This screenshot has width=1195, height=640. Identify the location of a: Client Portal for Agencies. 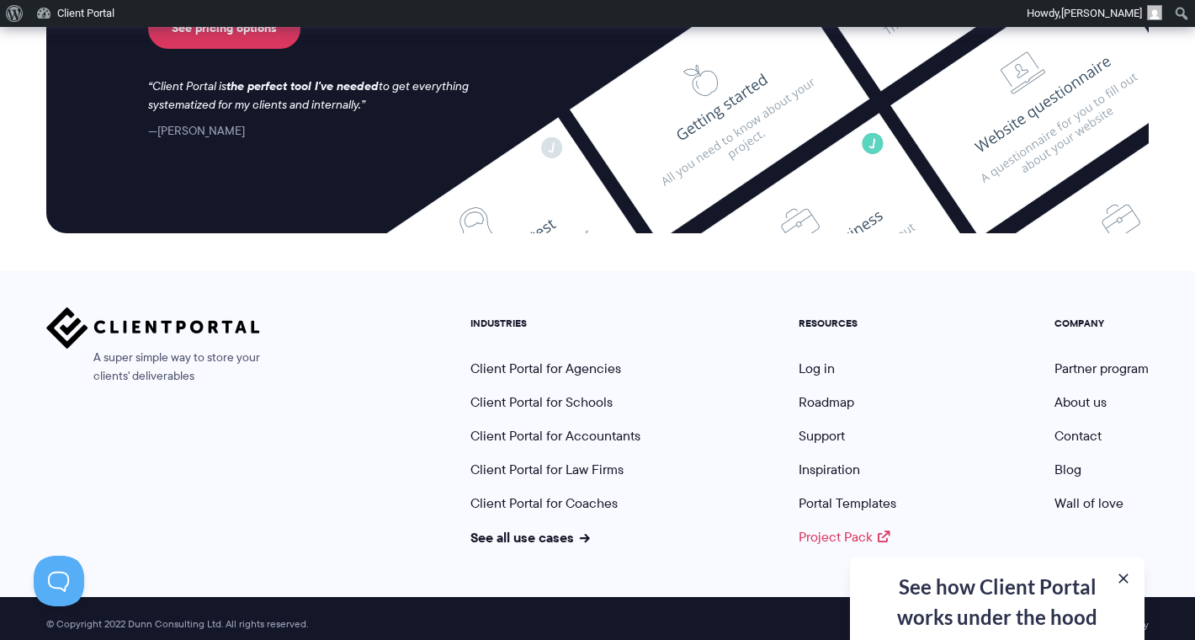
(545, 368).